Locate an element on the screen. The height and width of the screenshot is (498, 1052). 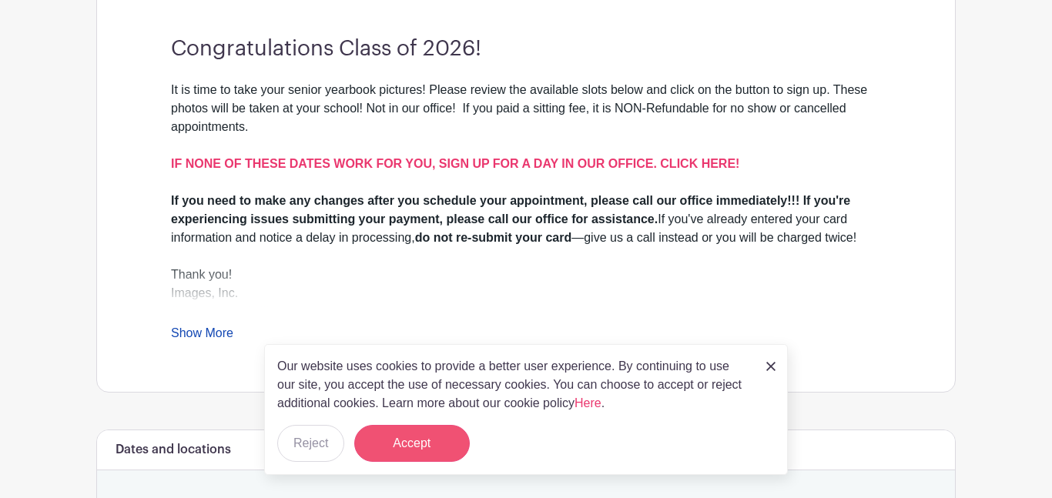
strong: If you need to make any changes after you schedule your appointment, please call our office immed... is located at coordinates (510, 209).